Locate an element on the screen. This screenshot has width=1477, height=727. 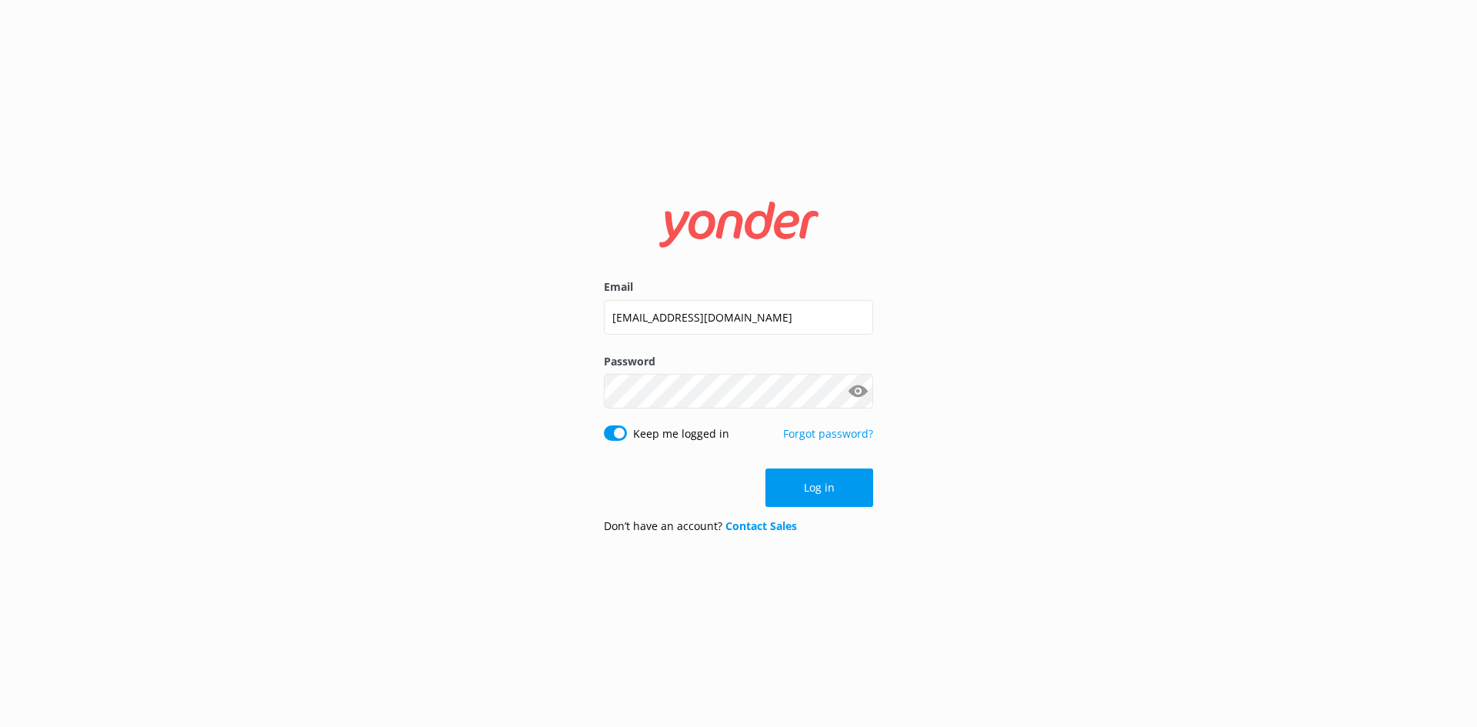
label: Email is located at coordinates (739, 287).